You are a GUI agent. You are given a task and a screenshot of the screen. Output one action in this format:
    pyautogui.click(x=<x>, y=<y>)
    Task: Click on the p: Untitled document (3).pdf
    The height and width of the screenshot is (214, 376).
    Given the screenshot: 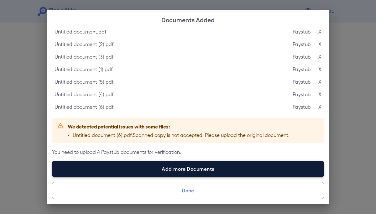 What is the action you would take?
    pyautogui.click(x=84, y=57)
    